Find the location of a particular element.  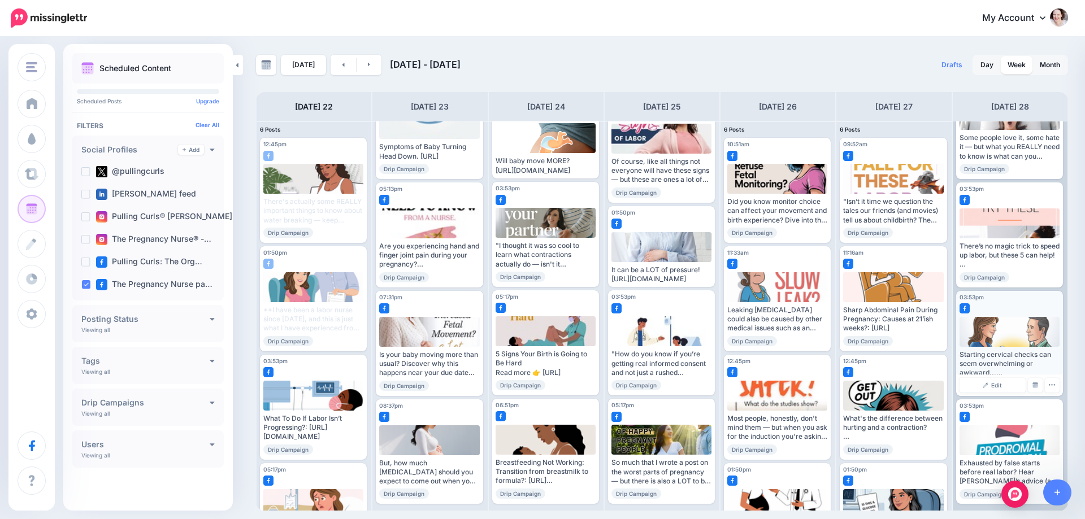

h4: Posting Status is located at coordinates (145, 319).